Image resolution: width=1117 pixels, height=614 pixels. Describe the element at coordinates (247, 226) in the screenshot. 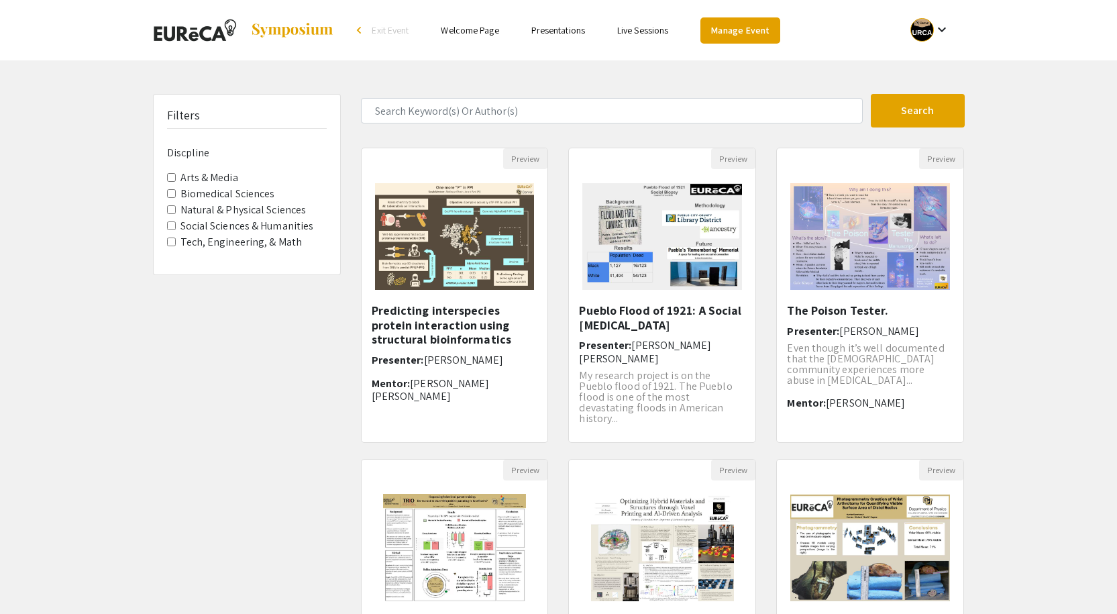

I see `label: Social Sciences & Humanities` at that location.